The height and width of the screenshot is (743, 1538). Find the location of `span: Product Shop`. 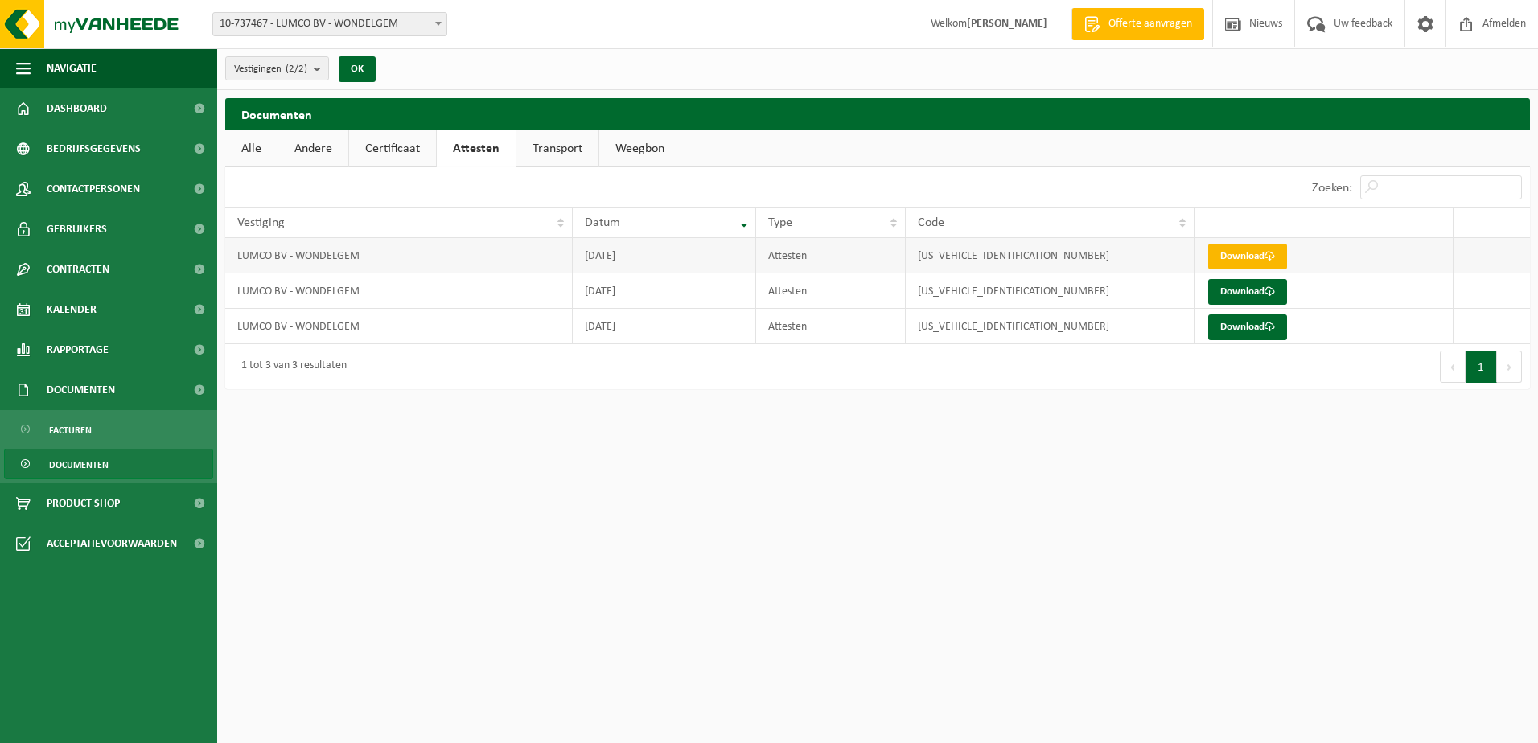

span: Product Shop is located at coordinates (83, 503).